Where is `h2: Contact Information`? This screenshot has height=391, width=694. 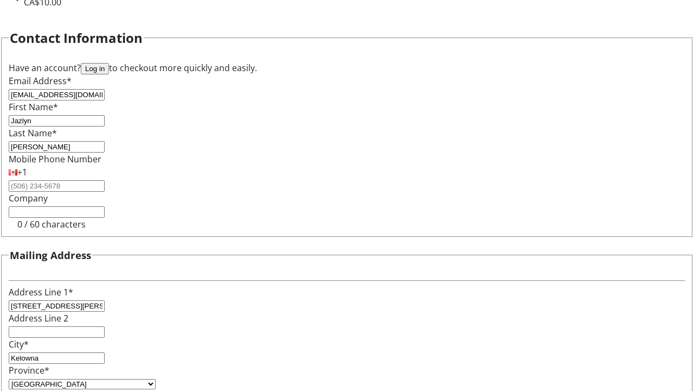
h2: Contact Information is located at coordinates (76, 38).